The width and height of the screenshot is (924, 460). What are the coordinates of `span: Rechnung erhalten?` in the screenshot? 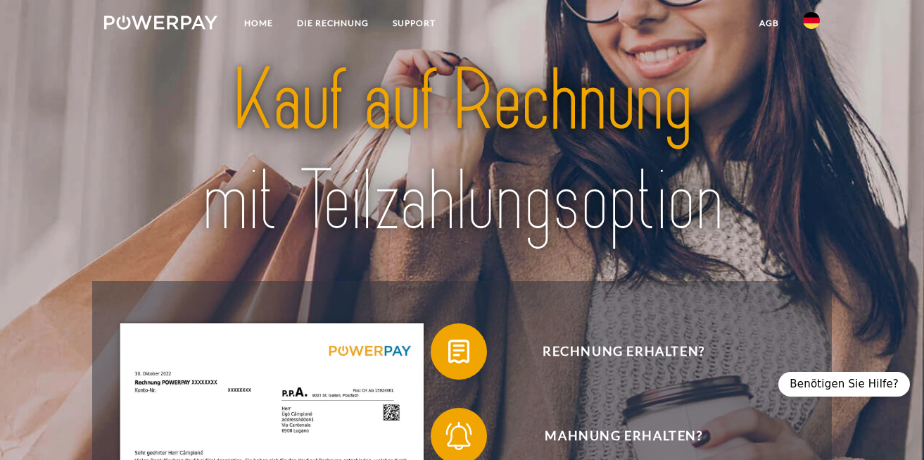 It's located at (624, 351).